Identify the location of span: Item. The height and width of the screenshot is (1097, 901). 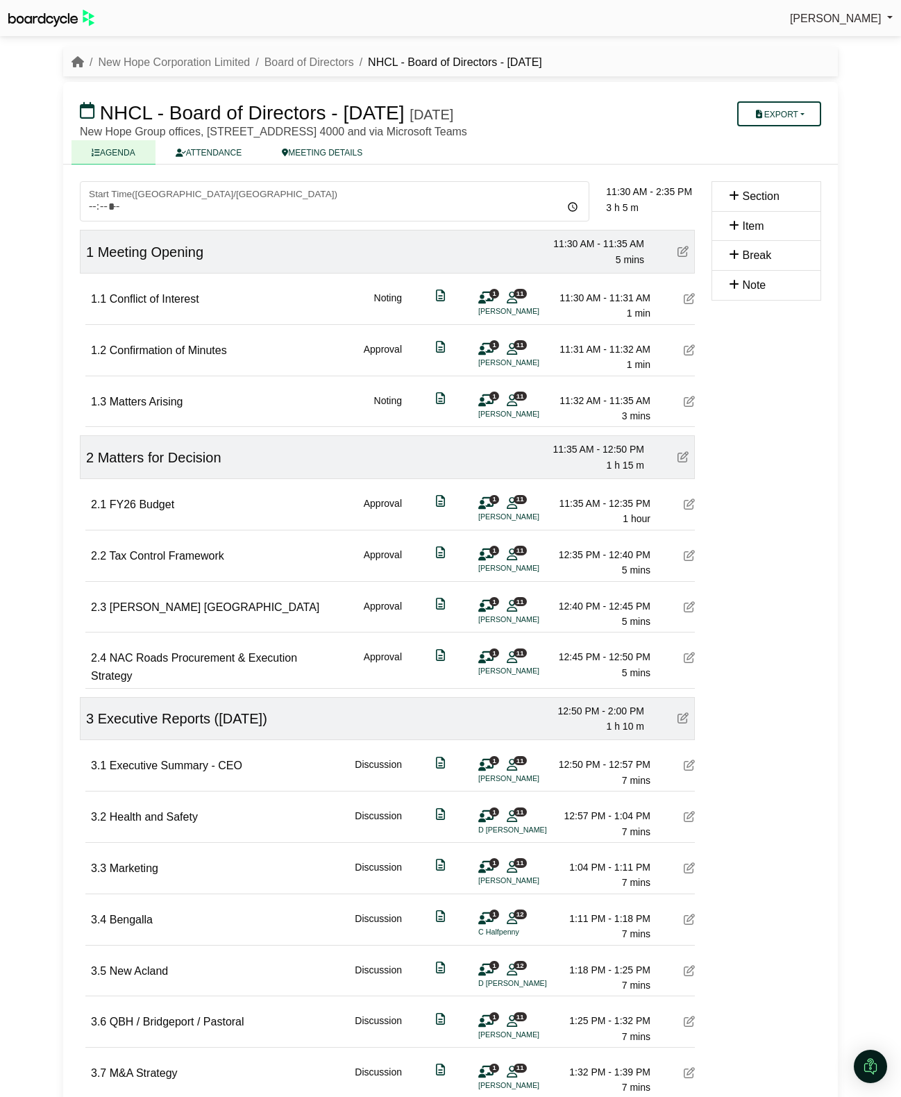
(752, 226).